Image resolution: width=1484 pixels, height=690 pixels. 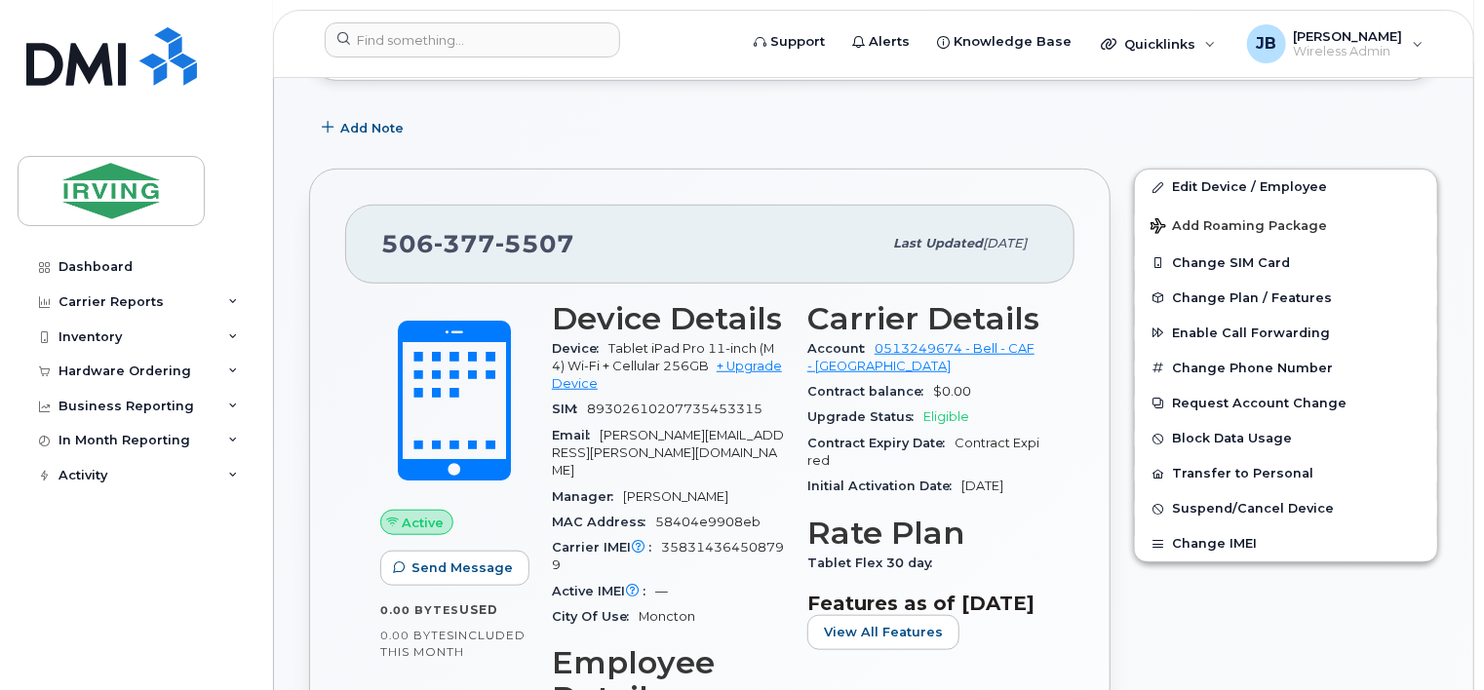 What do you see at coordinates (865, 416) in the screenshot?
I see `span: Upgrade Status` at bounding box center [865, 416].